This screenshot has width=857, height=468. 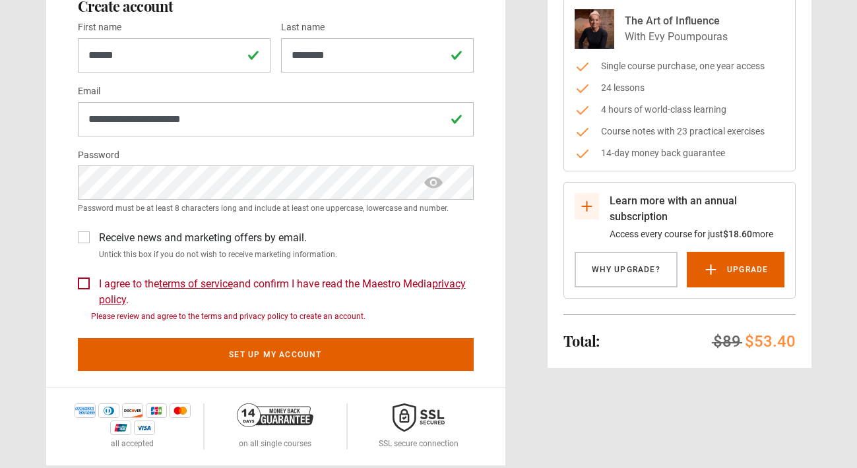 I want to click on label: Receive news and marketing offers by email., so click(x=200, y=238).